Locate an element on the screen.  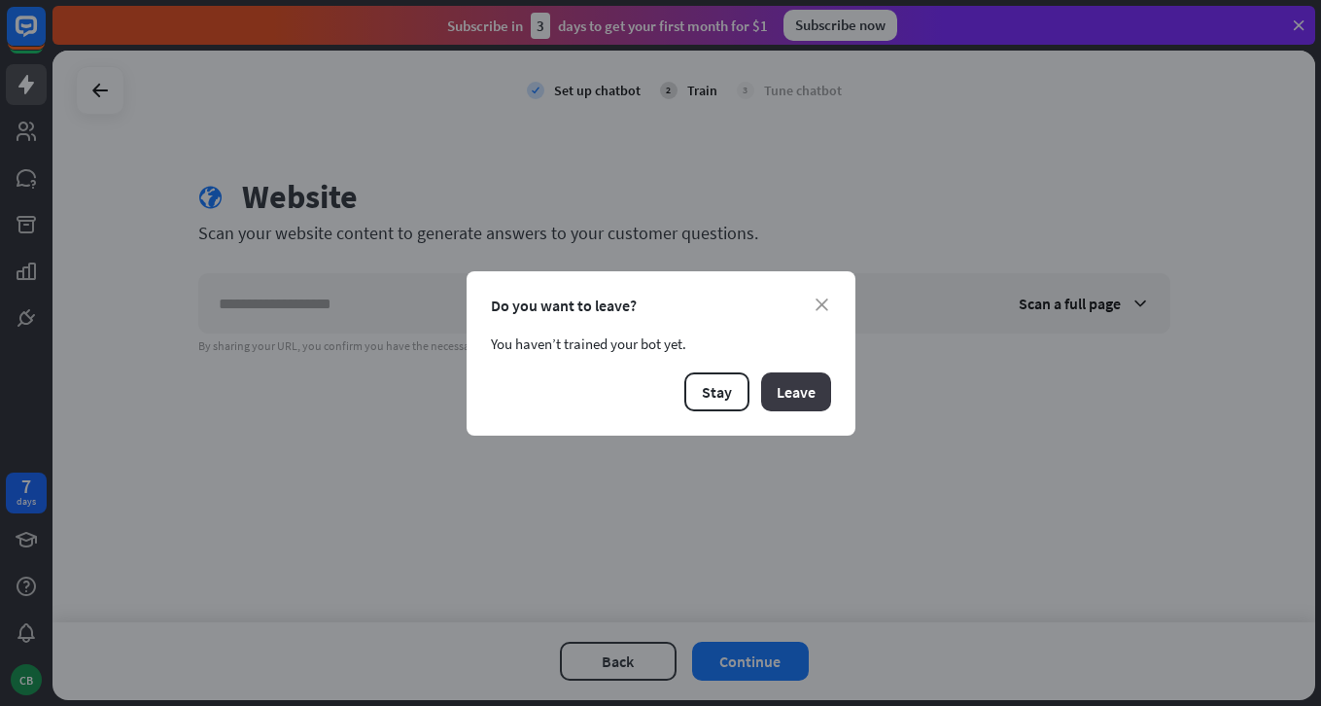
button: Stay is located at coordinates (717, 392).